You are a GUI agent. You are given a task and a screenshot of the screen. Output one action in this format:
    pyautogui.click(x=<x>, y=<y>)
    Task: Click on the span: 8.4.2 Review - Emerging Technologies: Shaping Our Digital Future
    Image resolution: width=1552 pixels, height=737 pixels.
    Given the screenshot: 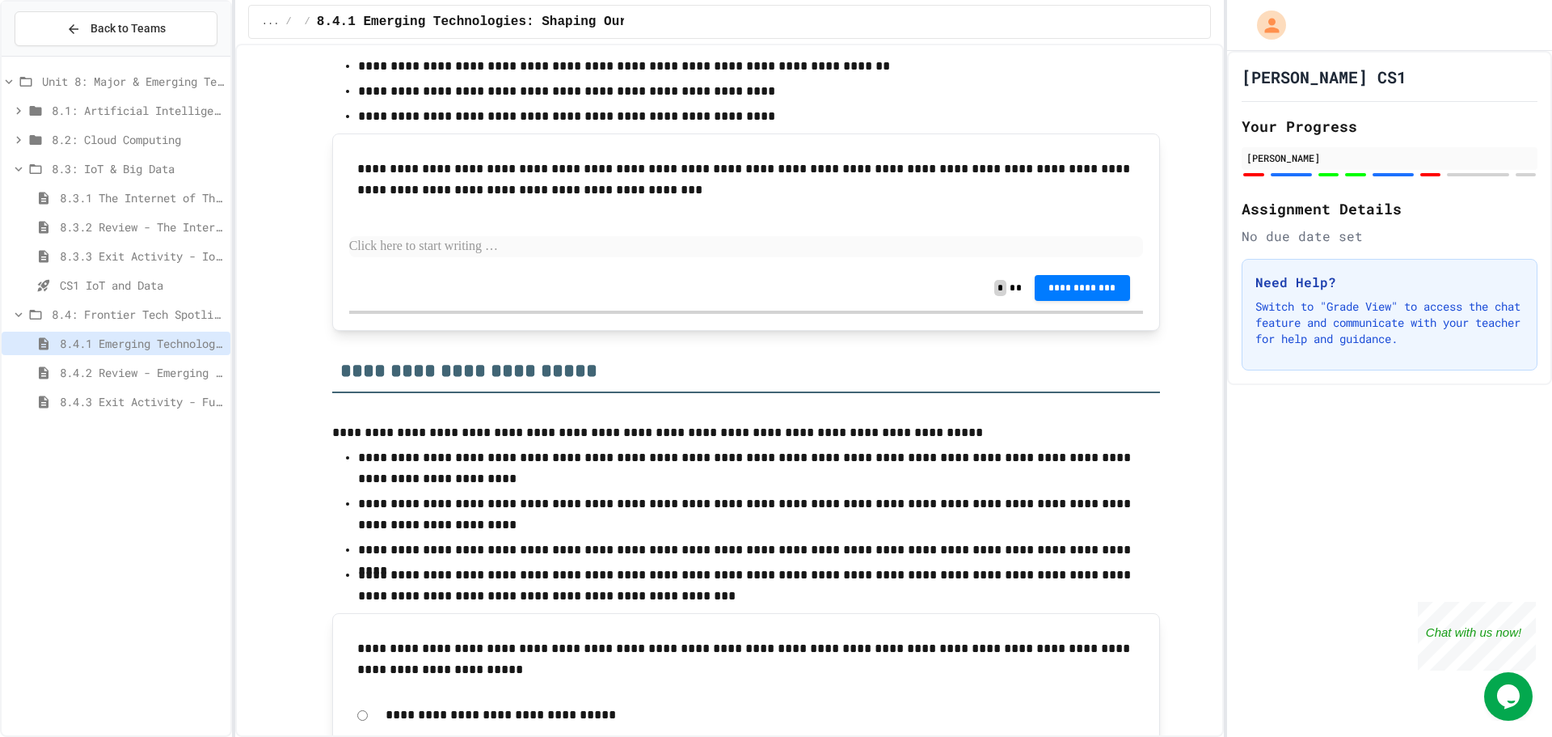 What is the action you would take?
    pyautogui.click(x=141, y=372)
    